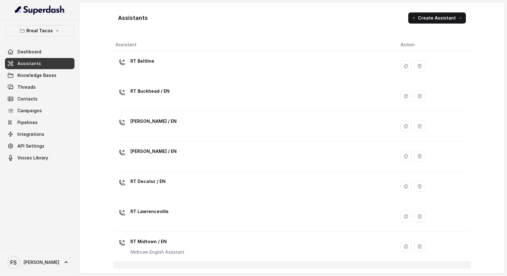 Image resolution: width=507 pixels, height=276 pixels. Describe the element at coordinates (40, 123) in the screenshot. I see `a: Pipelines` at that location.